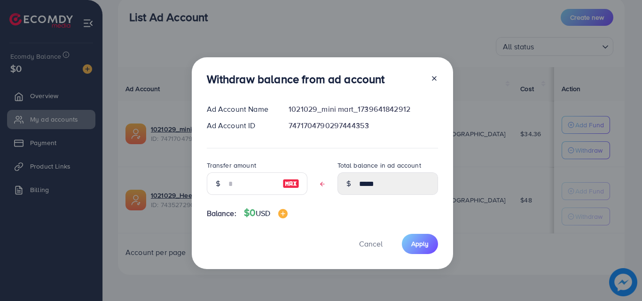 The image size is (642, 301). Describe the element at coordinates (221, 213) in the screenshot. I see `span: Balance:` at that location.